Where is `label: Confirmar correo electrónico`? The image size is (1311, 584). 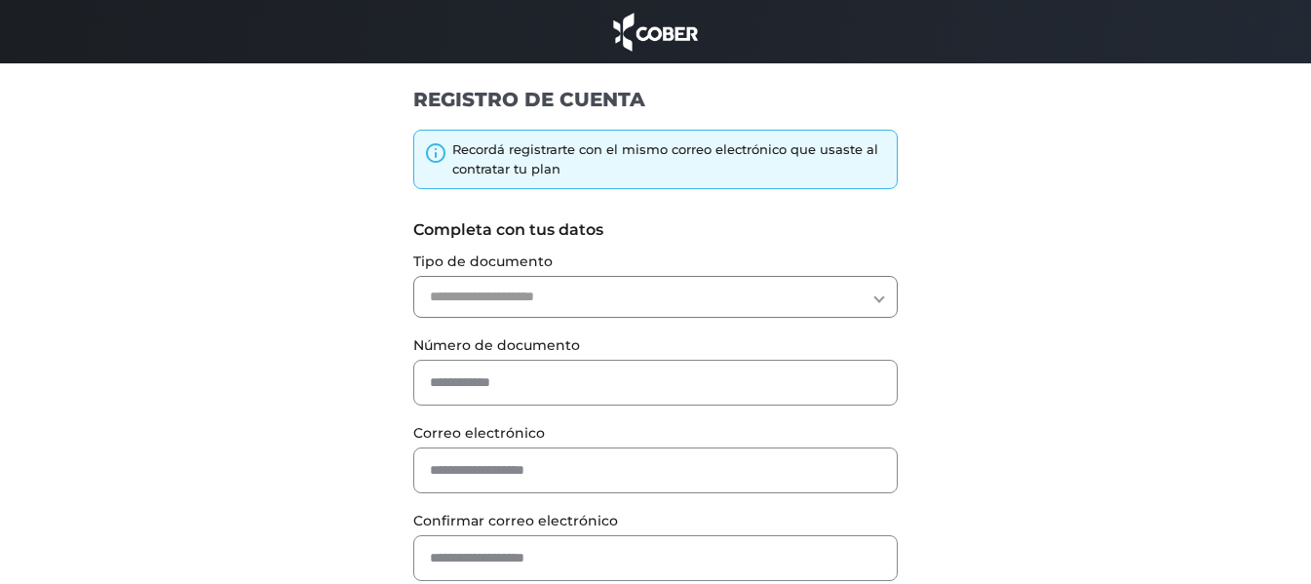 label: Confirmar correo electrónico is located at coordinates (655, 520).